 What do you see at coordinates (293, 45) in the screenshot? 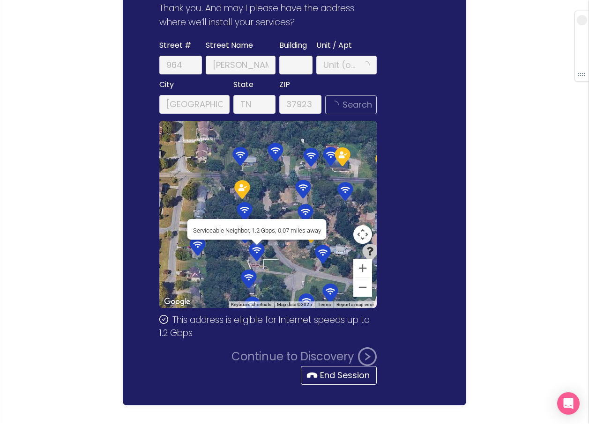
I see `span: Building` at bounding box center [293, 45].